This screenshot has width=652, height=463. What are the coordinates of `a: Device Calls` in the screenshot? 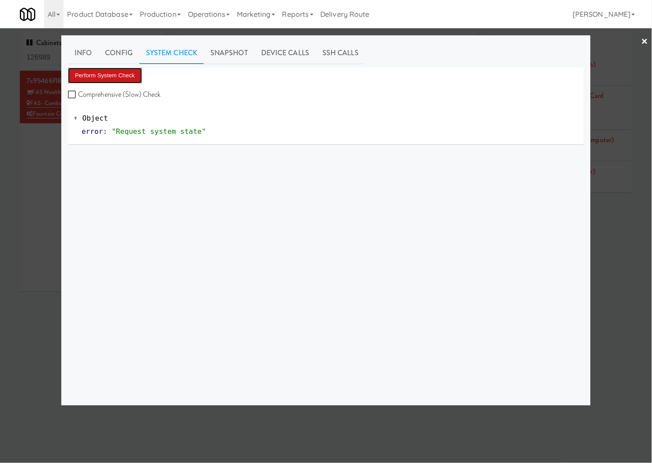 It's located at (285, 53).